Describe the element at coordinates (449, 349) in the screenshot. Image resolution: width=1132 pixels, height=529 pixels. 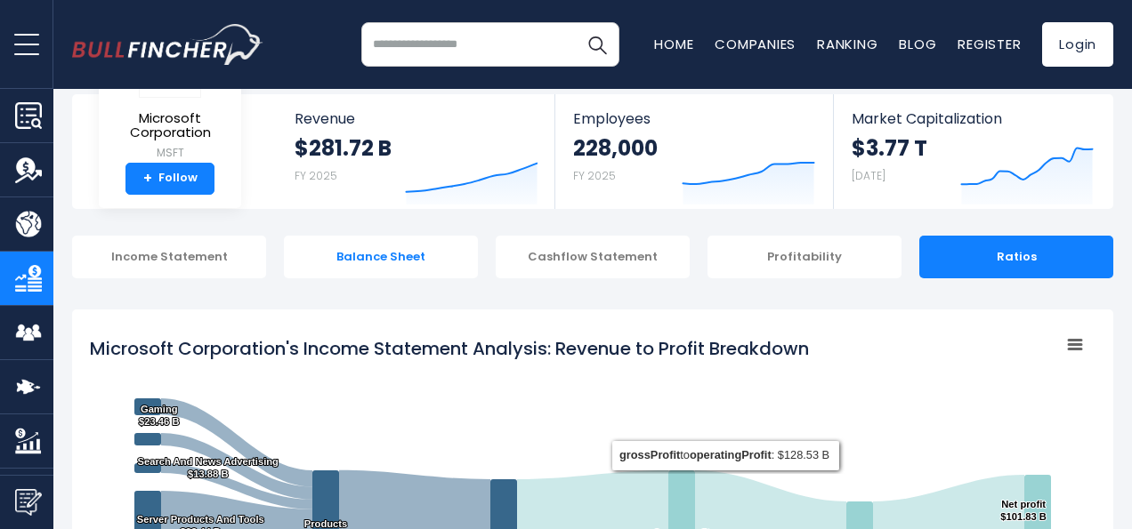
I see `tspan: Microsoft Corporation's Income Statement Analysis: Revenue to Profit Breakdown` at that location.